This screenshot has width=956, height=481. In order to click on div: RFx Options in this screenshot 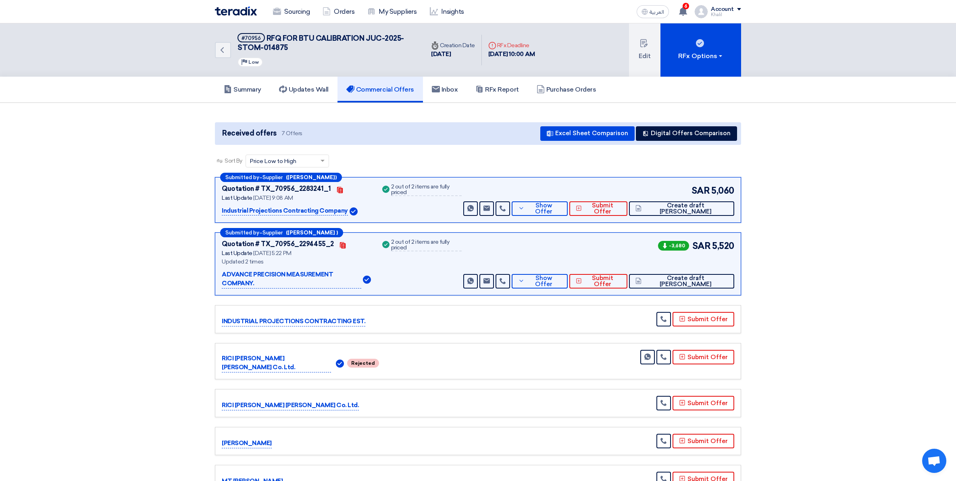, I will do `click(701, 56)`.